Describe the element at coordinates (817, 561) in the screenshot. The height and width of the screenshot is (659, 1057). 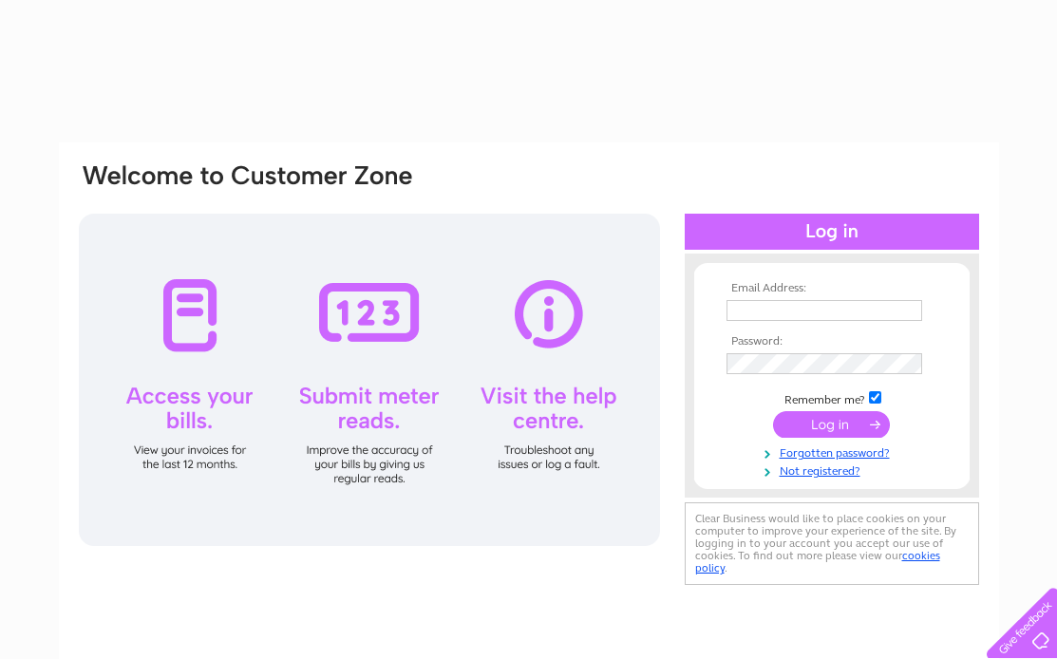
I see `a: cookies policy` at that location.